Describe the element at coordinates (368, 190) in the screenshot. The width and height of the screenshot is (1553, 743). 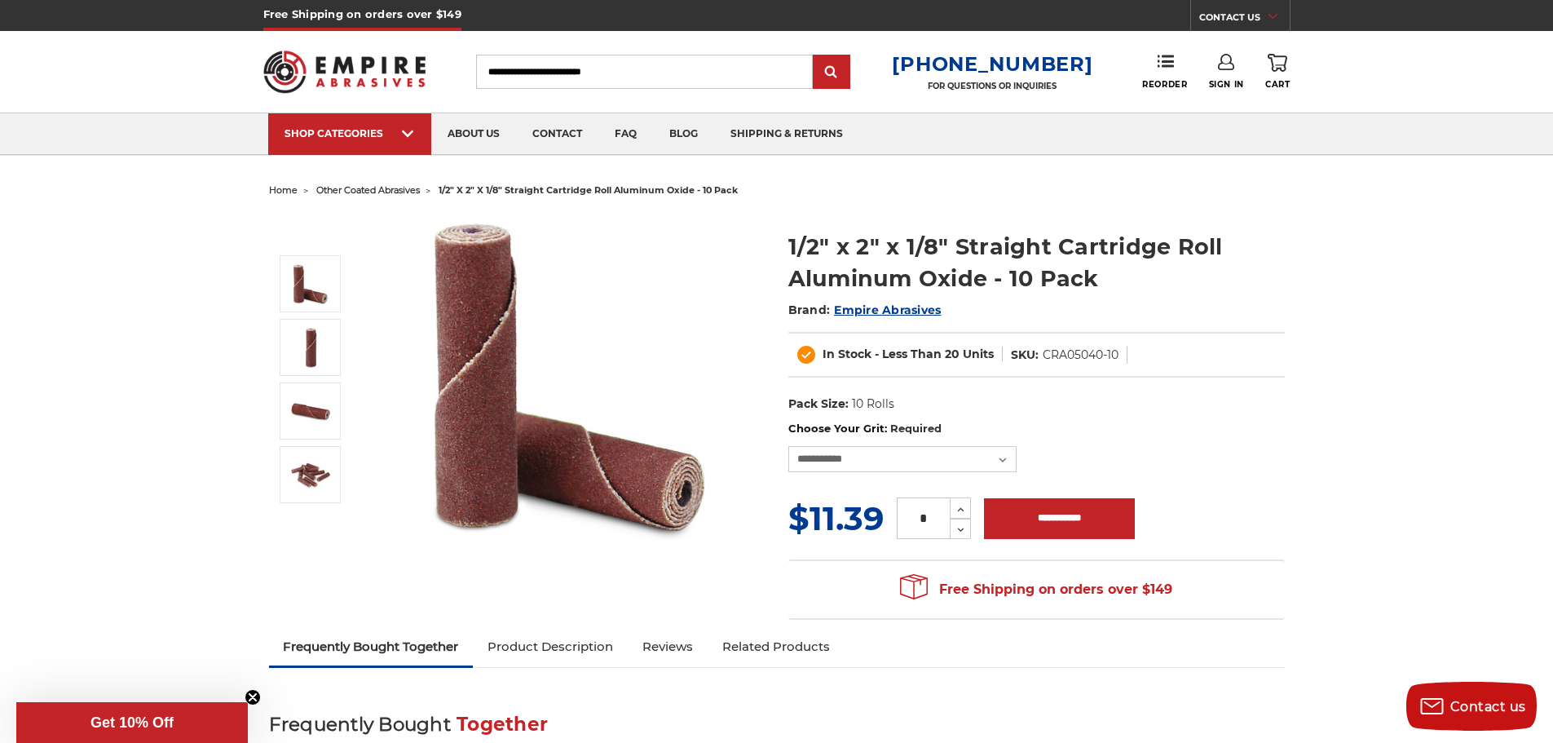
I see `span: other coated abrasives` at that location.